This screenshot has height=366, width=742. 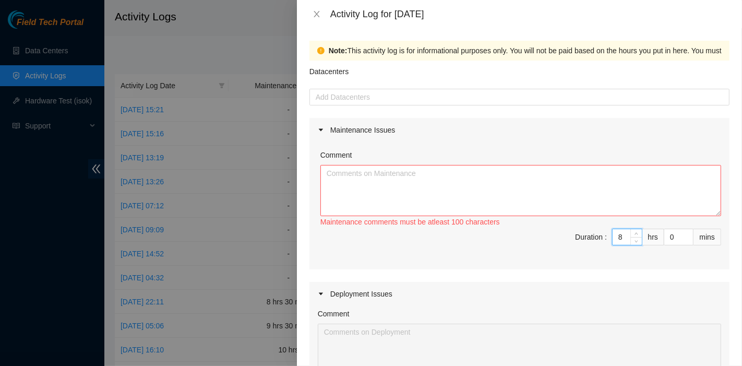 What do you see at coordinates (636, 241) in the screenshot?
I see `span: Decrease Value` at bounding box center [636, 241].